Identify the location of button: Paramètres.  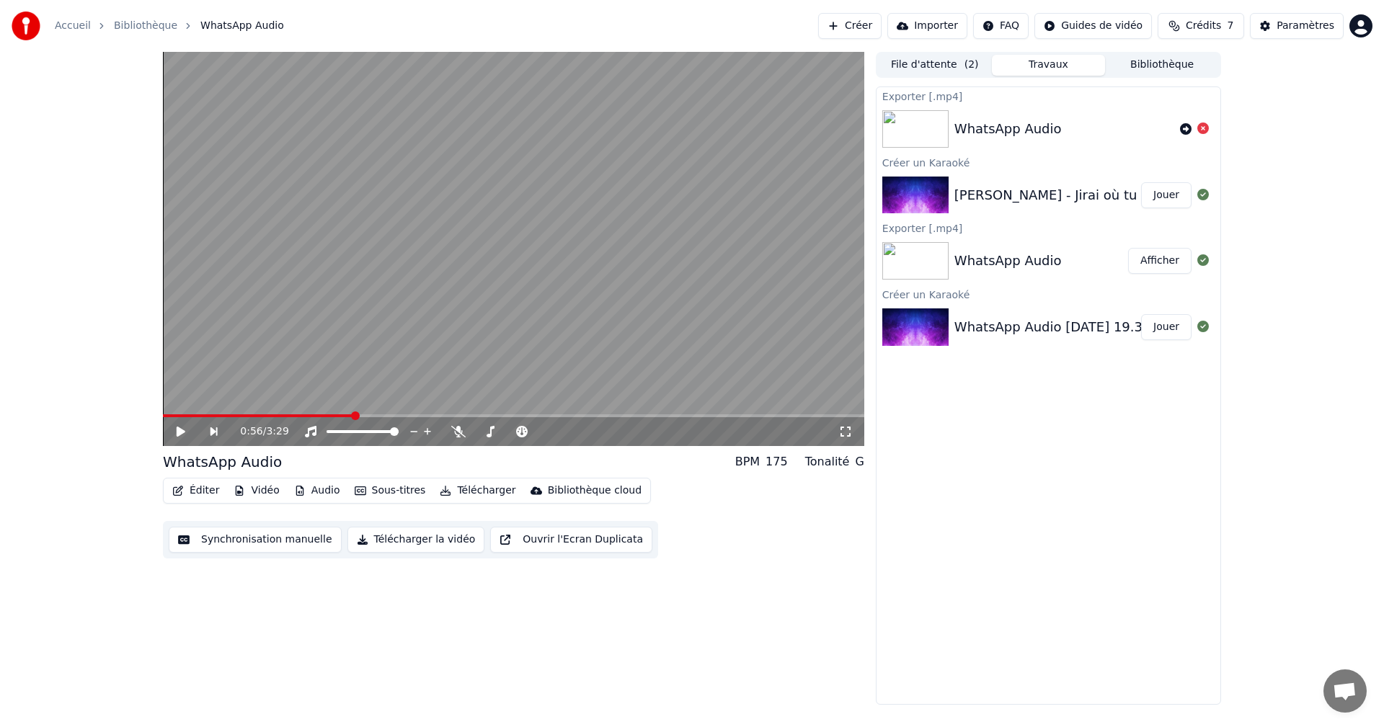
(1297, 26).